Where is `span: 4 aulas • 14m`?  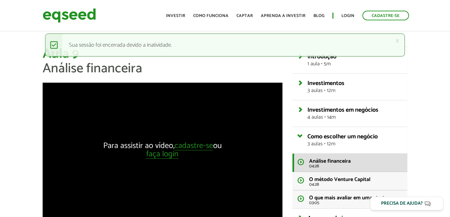 span: 4 aulas • 14m is located at coordinates (354, 117).